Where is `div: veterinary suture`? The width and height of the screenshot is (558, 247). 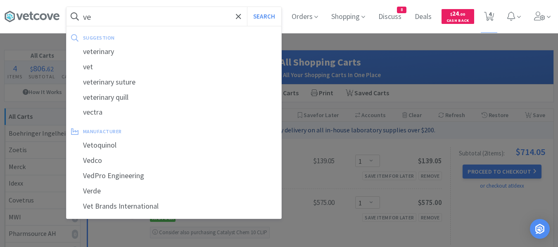
div: veterinary suture is located at coordinates (174, 82).